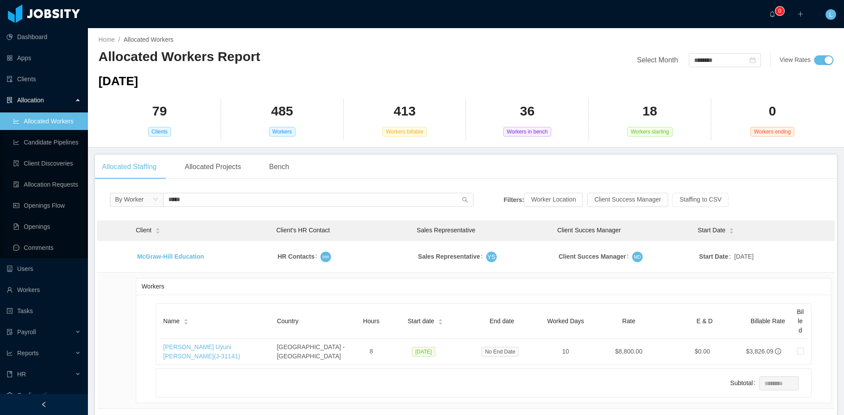 This screenshot has width=844, height=415. What do you see at coordinates (657, 60) in the screenshot?
I see `span: Select Month` at bounding box center [657, 60].